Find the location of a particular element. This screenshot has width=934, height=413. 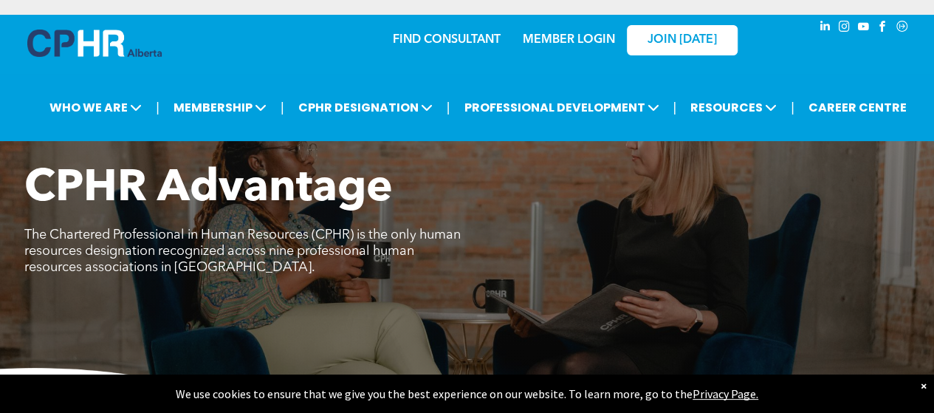

span: CPHR DESIGNATION is located at coordinates (366, 107).